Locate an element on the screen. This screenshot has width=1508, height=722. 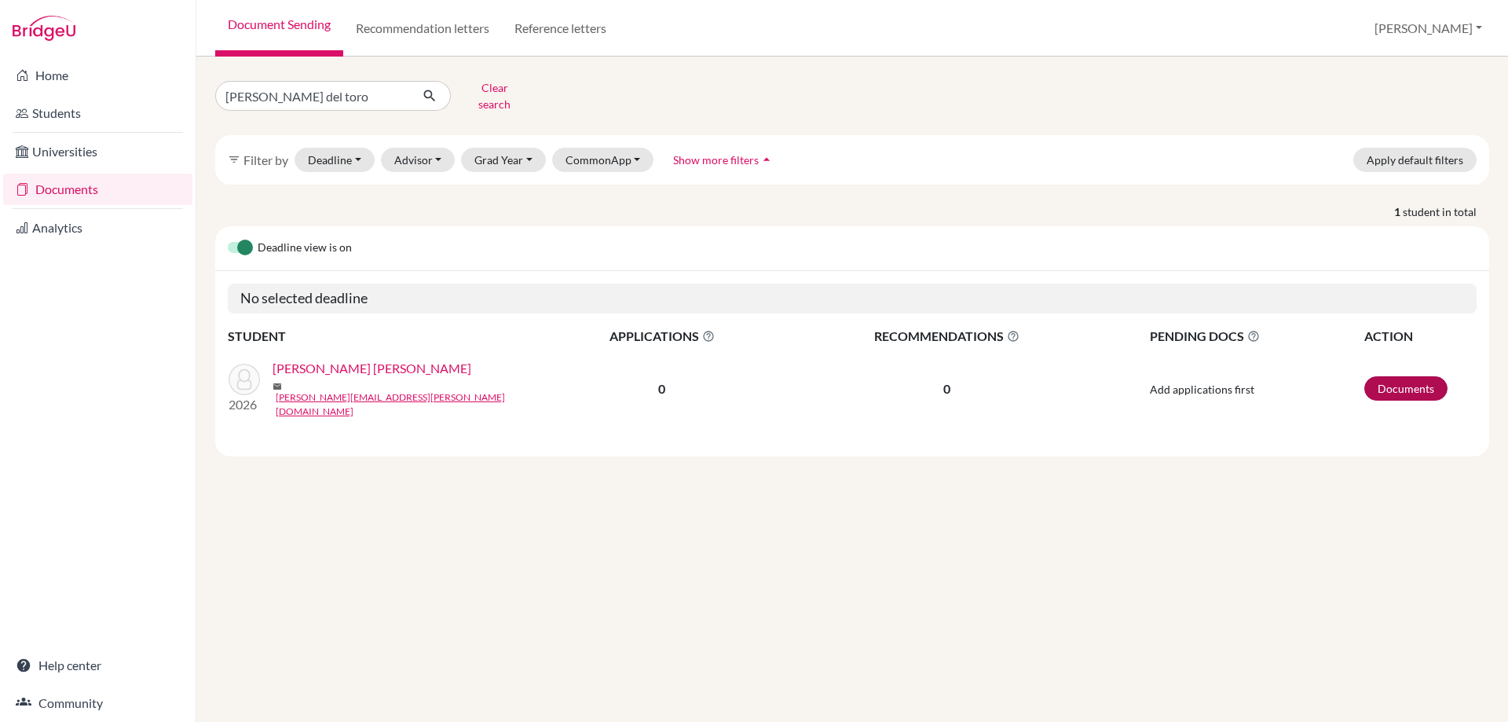
button: Clear search is located at coordinates (494, 96).